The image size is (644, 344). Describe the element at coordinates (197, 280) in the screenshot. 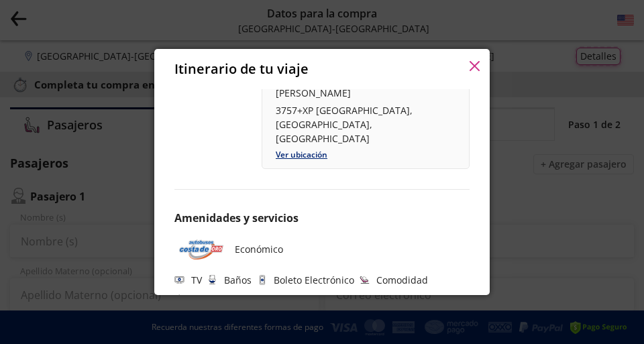

I see `p: TV` at that location.